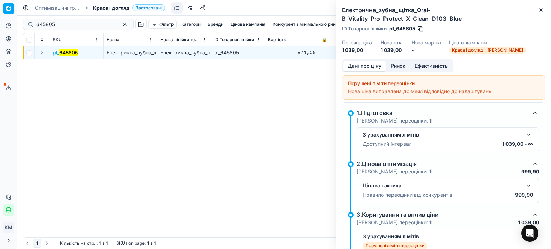 The height and width of the screenshot is (249, 551). What do you see at coordinates (398, 66) in the screenshot?
I see `button: Ринок` at bounding box center [398, 66].